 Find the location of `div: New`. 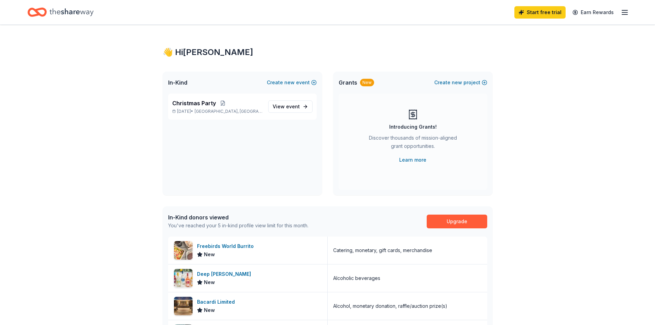

div: New is located at coordinates (367, 83).